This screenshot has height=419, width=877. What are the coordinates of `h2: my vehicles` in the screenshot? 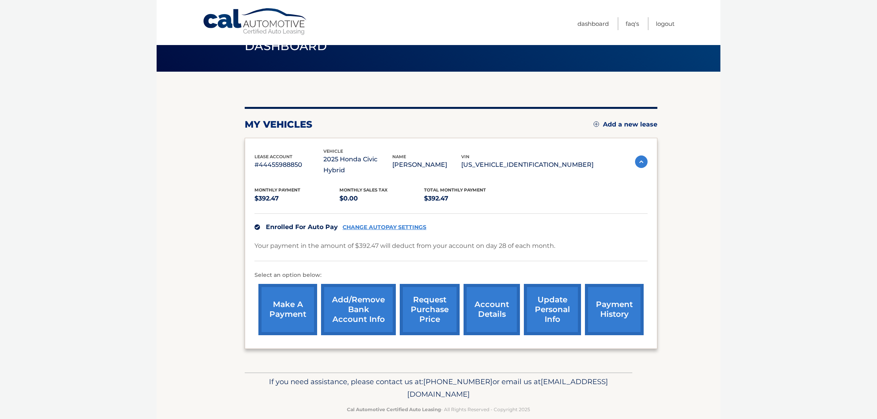 It's located at (278, 124).